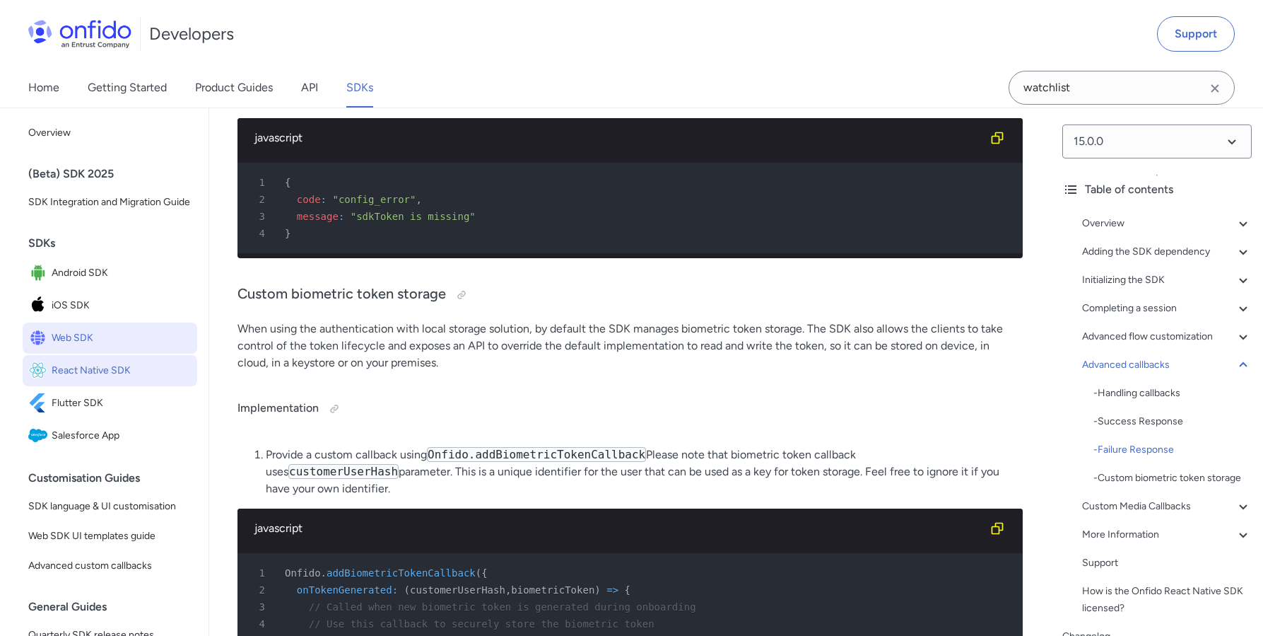 This screenshot has width=1263, height=636. Describe the element at coordinates (115, 478) in the screenshot. I see `div: Customisation Guides` at that location.